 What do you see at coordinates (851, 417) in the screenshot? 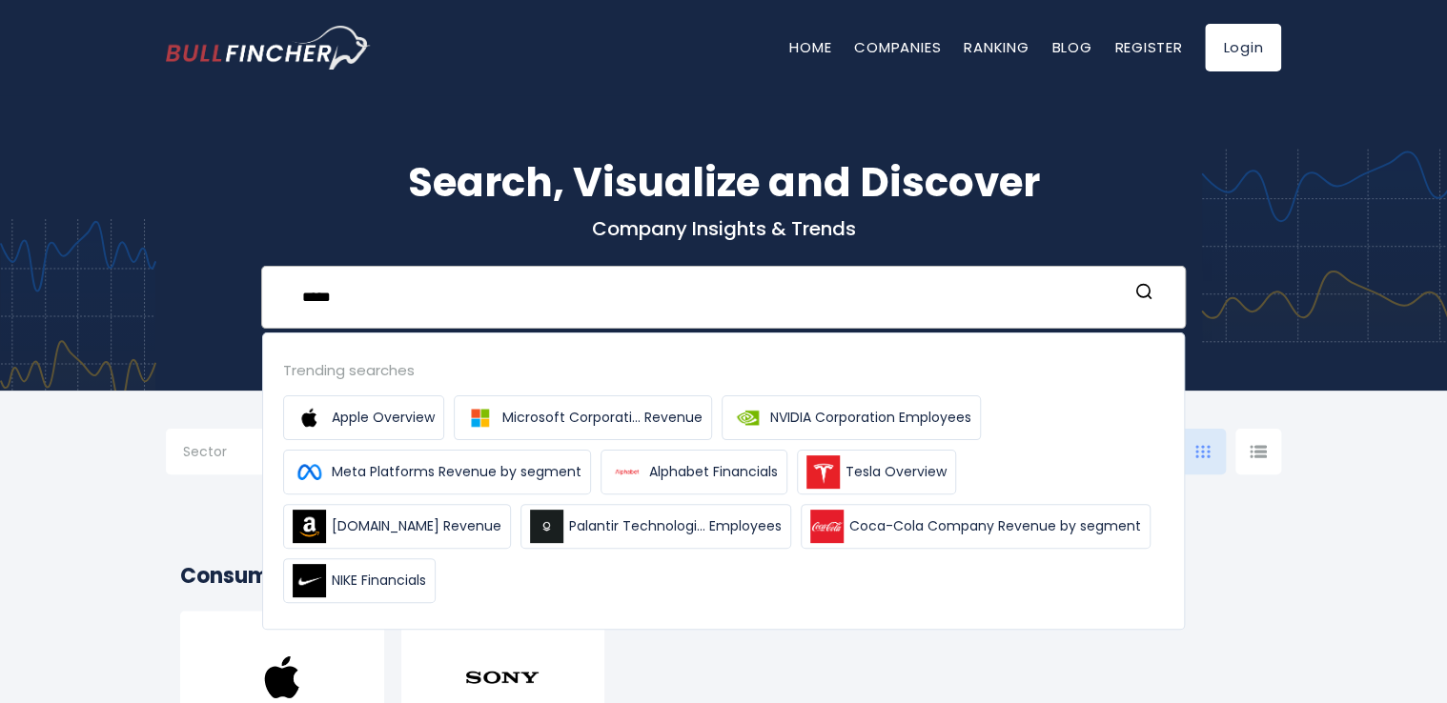
I see `a: NVIDIA Corporation Employees` at bounding box center [851, 417].